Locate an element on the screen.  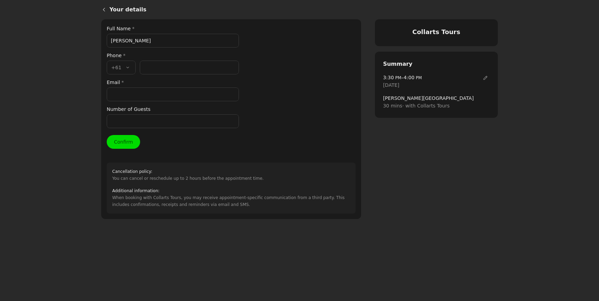
h2: Additional information : is located at coordinates (231, 191).